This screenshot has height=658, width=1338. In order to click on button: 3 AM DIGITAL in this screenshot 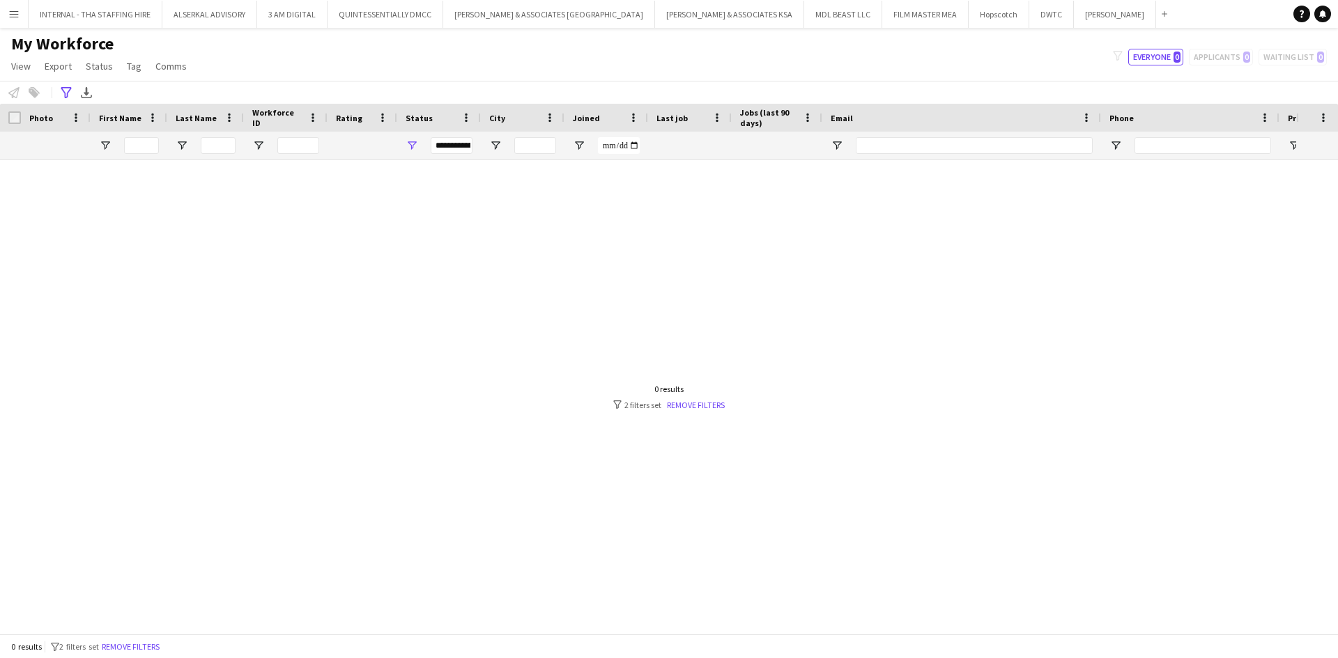, I will do `click(292, 14)`.